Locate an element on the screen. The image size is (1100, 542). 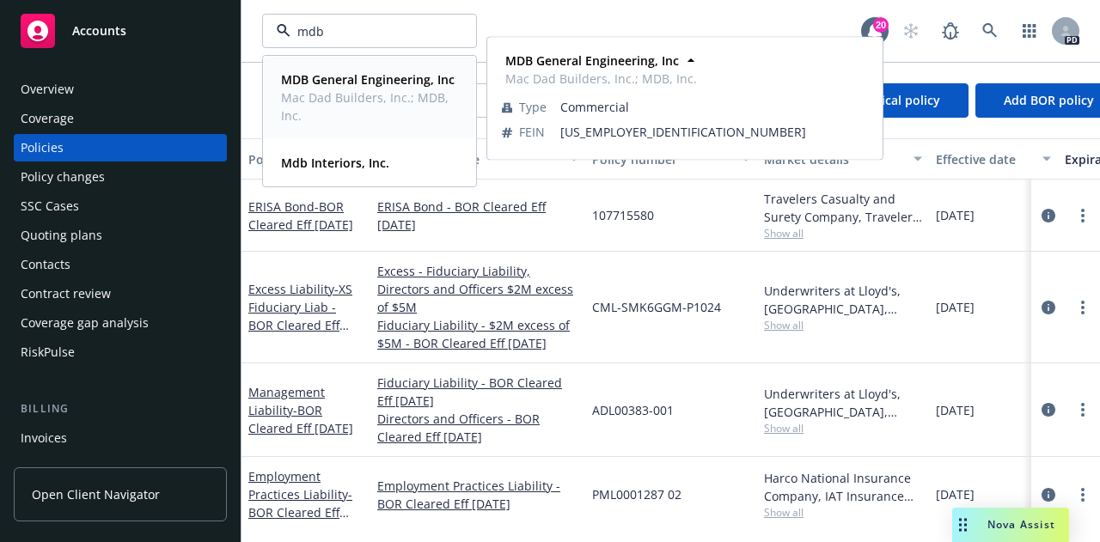
a: Policy changes is located at coordinates (120, 177).